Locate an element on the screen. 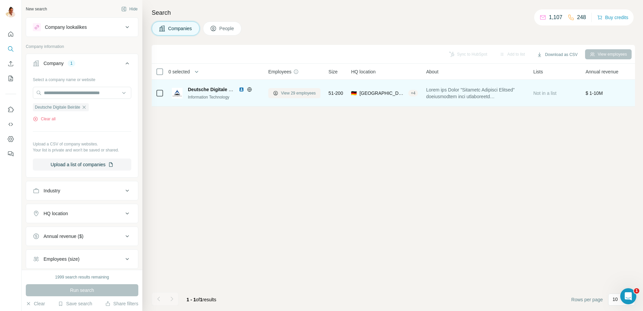 The height and width of the screenshot is (311, 643). button: Employees (size) is located at coordinates (82, 259).